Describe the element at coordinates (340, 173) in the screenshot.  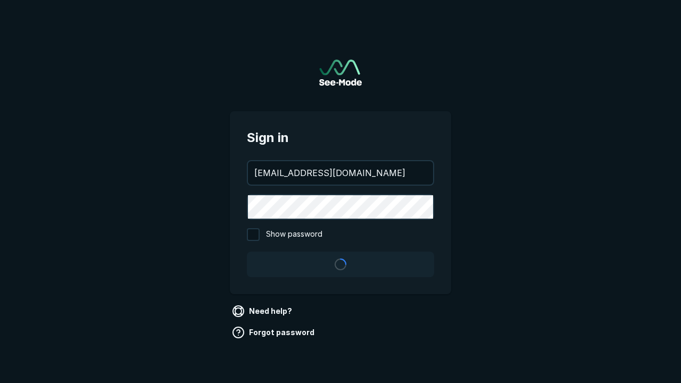
I see `input: your@email.com` at that location.